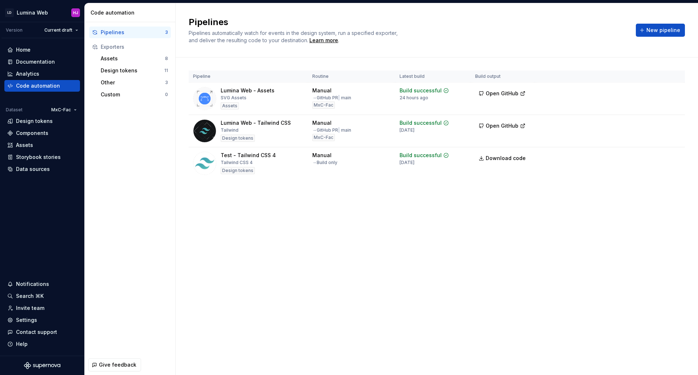 The width and height of the screenshot is (698, 375). What do you see at coordinates (14, 30) in the screenshot?
I see `div: Version` at bounding box center [14, 30].